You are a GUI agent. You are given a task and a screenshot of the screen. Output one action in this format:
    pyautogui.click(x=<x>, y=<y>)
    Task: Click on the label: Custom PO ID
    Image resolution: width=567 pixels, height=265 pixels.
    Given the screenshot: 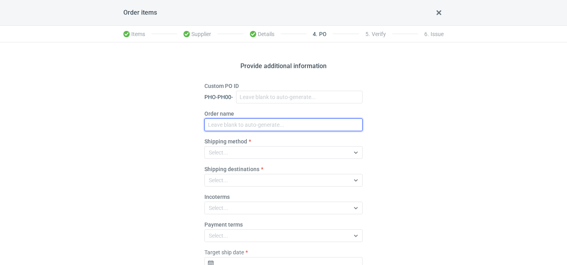 What is the action you would take?
    pyautogui.click(x=221, y=86)
    